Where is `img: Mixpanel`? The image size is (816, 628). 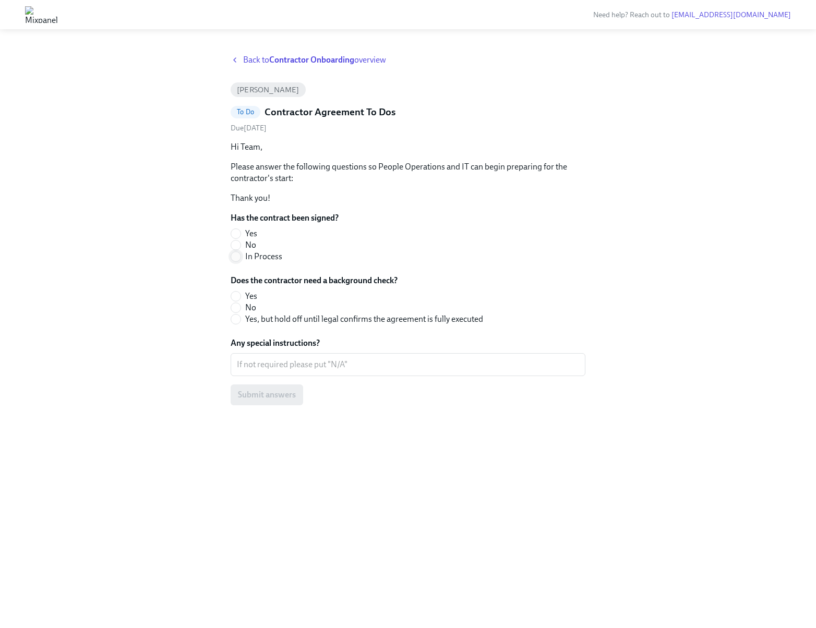
img: Mixpanel is located at coordinates (41, 15).